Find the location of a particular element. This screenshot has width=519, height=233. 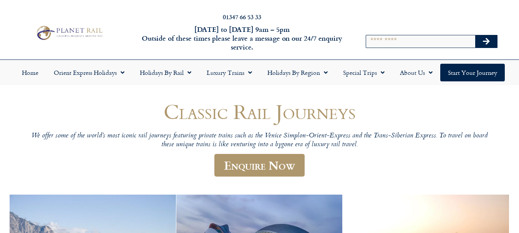

h1: Classic Rail Journeys is located at coordinates (260, 111).